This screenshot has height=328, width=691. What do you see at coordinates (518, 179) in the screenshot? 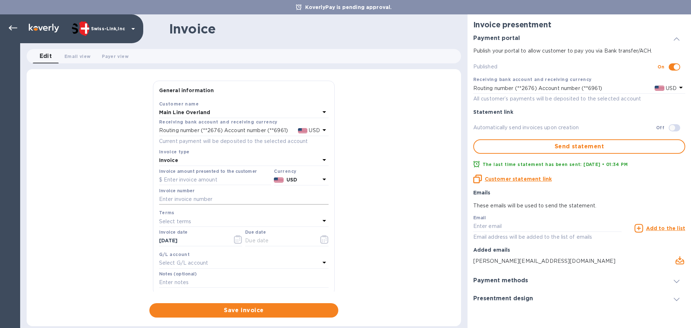
I see `u: Customer statement link` at bounding box center [518, 179].